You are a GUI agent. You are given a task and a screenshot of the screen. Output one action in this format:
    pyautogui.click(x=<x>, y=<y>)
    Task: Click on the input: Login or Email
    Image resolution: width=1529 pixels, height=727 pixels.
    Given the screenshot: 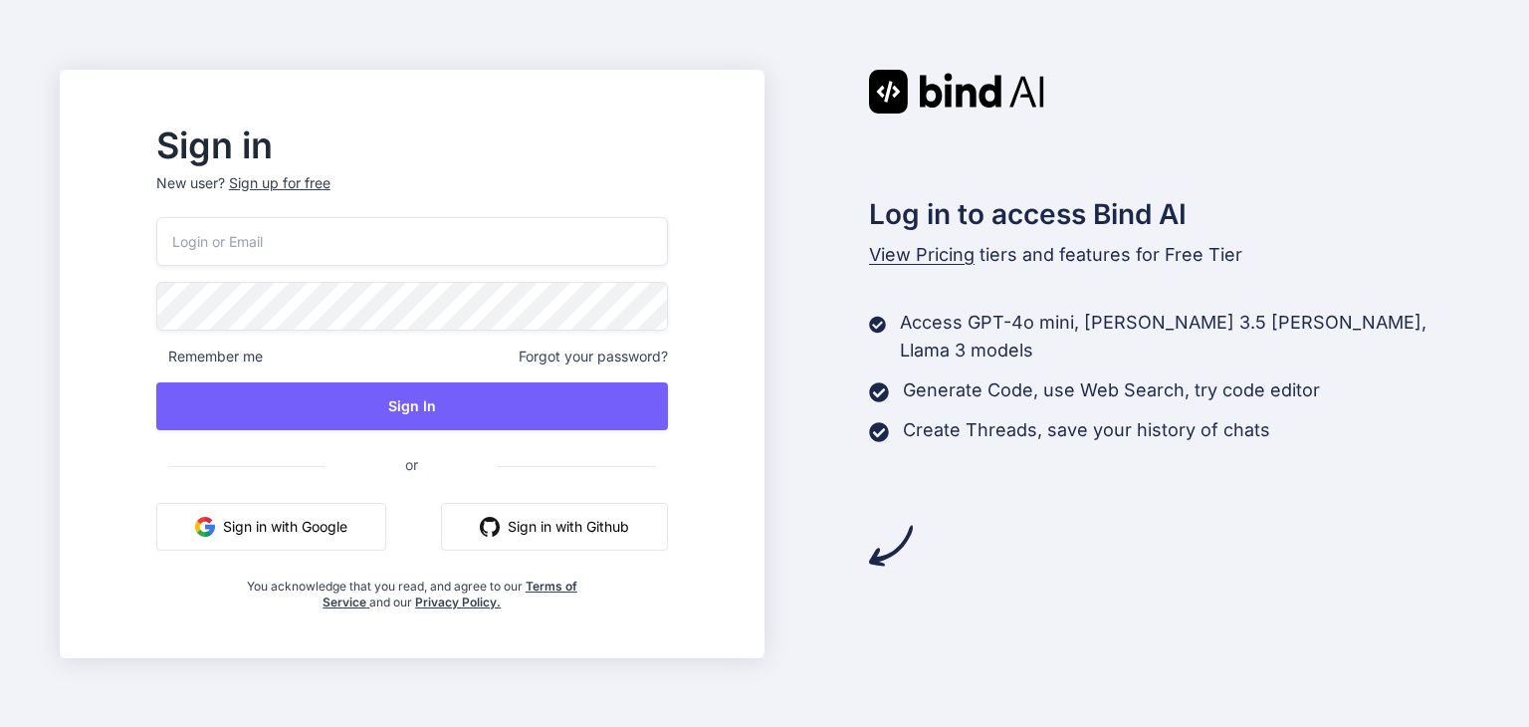 What is the action you would take?
    pyautogui.click(x=412, y=241)
    